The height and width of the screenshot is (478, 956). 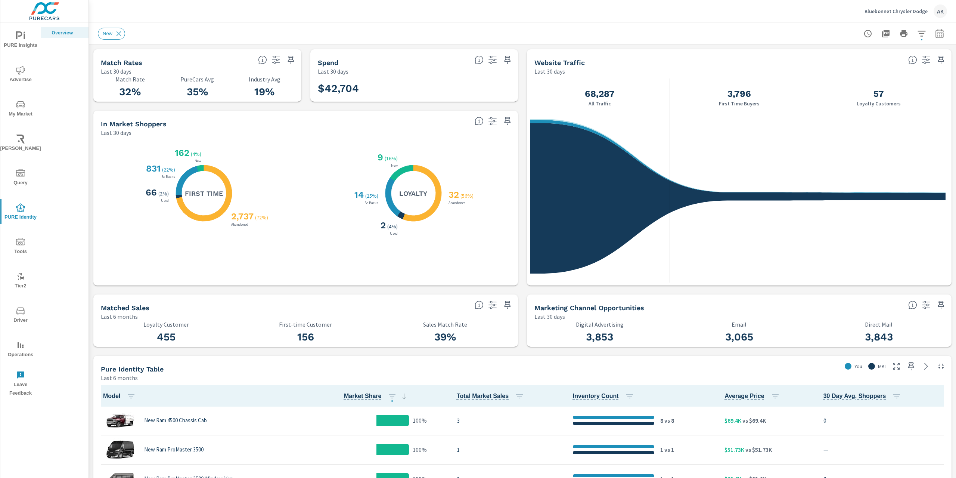 I want to click on span: PURE Insights, so click(x=21, y=40).